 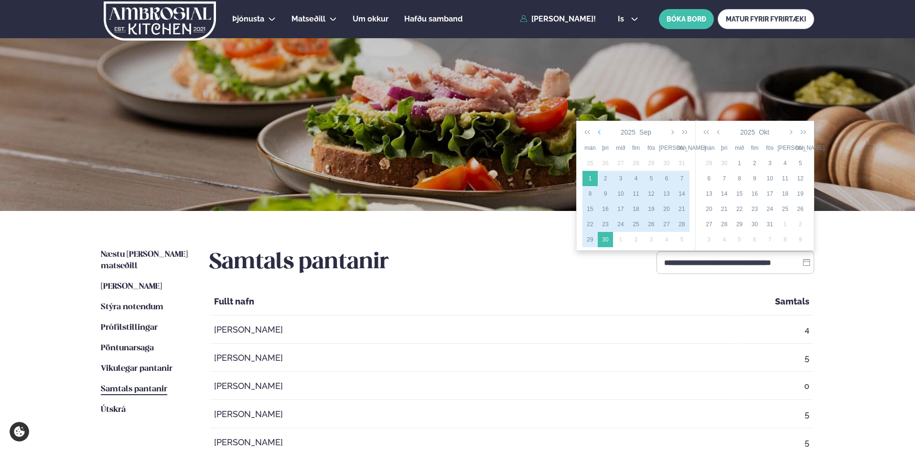 I want to click on span: Stýra notendum, so click(x=132, y=307).